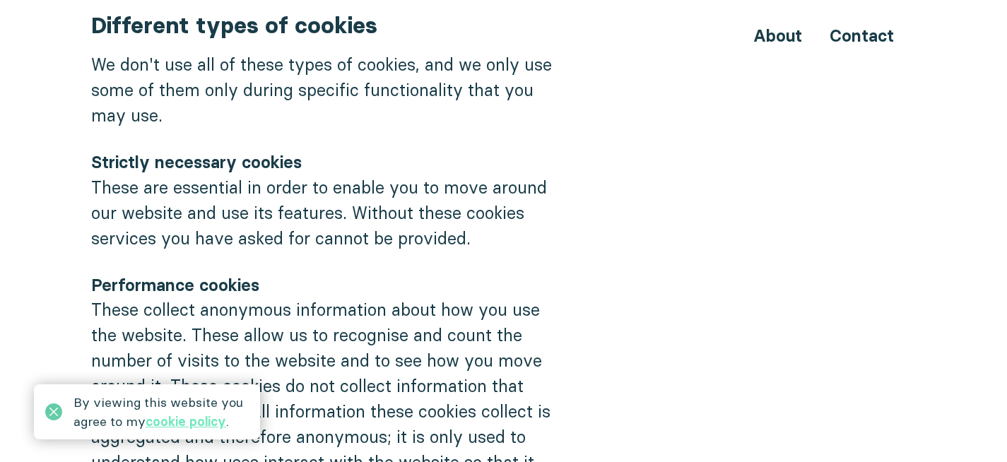  What do you see at coordinates (777, 35) in the screenshot?
I see `a: About` at bounding box center [777, 35].